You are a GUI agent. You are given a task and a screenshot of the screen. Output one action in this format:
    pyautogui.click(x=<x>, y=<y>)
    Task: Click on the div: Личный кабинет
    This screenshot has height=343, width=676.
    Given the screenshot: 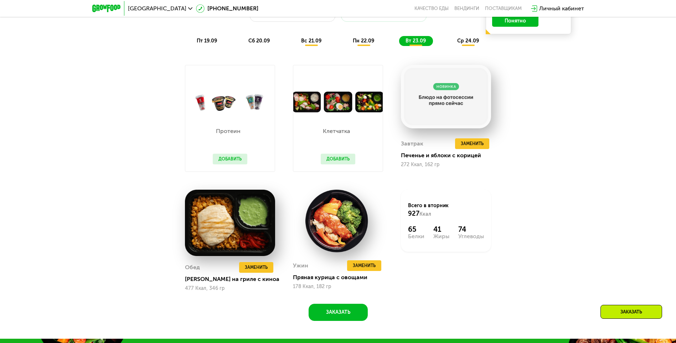 What is the action you would take?
    pyautogui.click(x=562, y=9)
    